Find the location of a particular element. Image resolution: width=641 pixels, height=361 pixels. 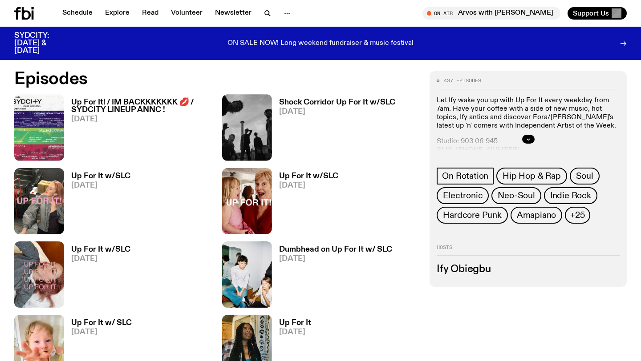

h2: Hosts is located at coordinates (528, 250).